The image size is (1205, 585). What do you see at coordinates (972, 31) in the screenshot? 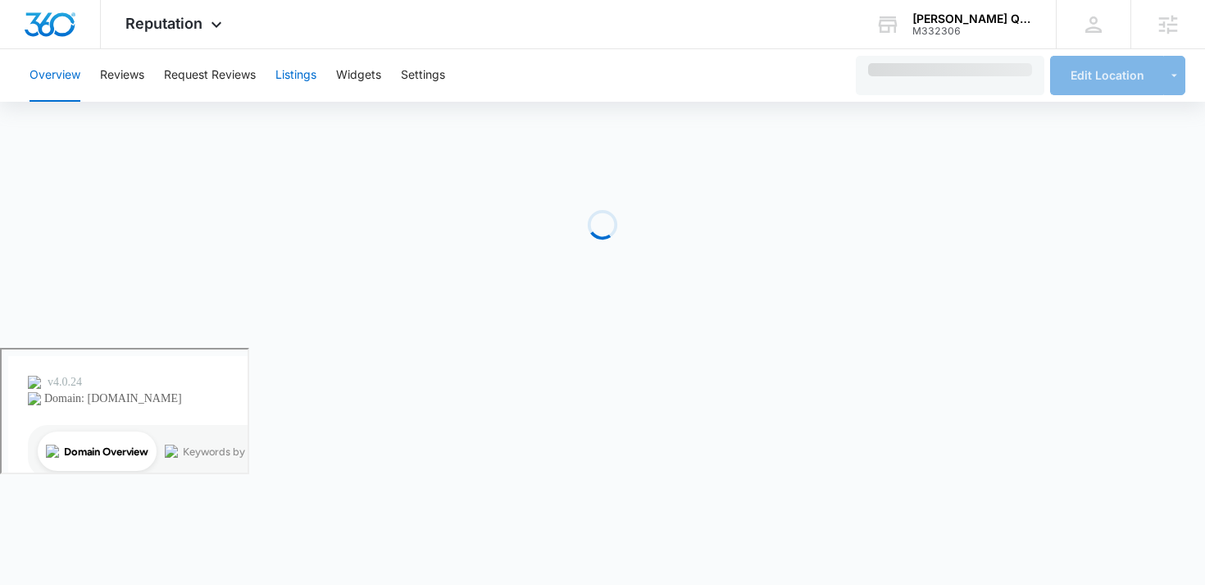
I see `div: account id` at bounding box center [972, 31].